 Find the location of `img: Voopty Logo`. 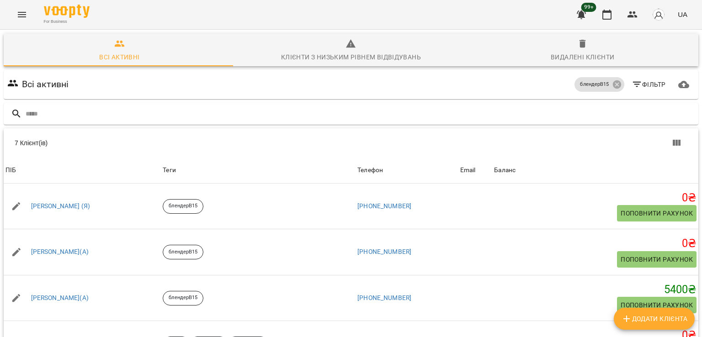

img: Voopty Logo is located at coordinates (67, 11).